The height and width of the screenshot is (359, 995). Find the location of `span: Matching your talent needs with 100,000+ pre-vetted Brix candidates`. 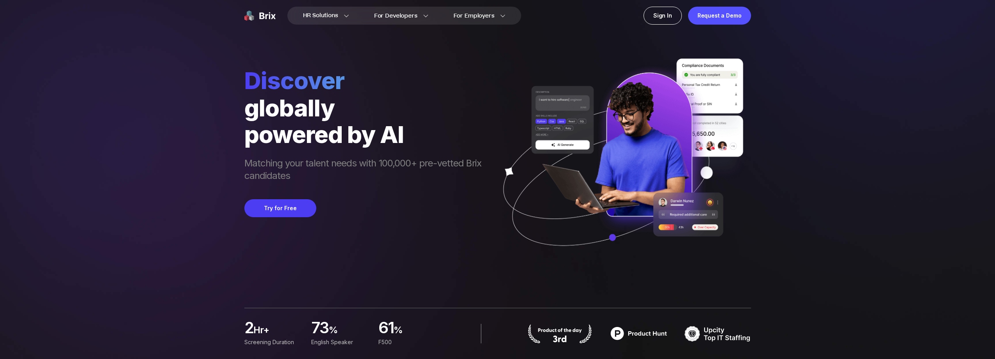

span: Matching your talent needs with 100,000+ pre-vetted Brix candidates is located at coordinates (367, 170).